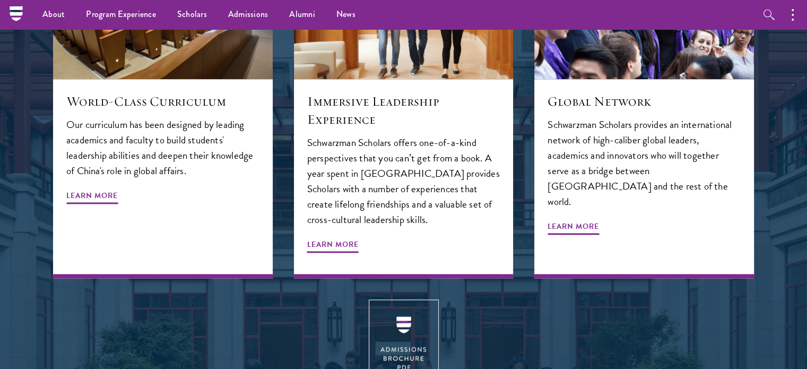  Describe the element at coordinates (404, 110) in the screenshot. I see `h5: Immersive Leadership Experience` at that location.